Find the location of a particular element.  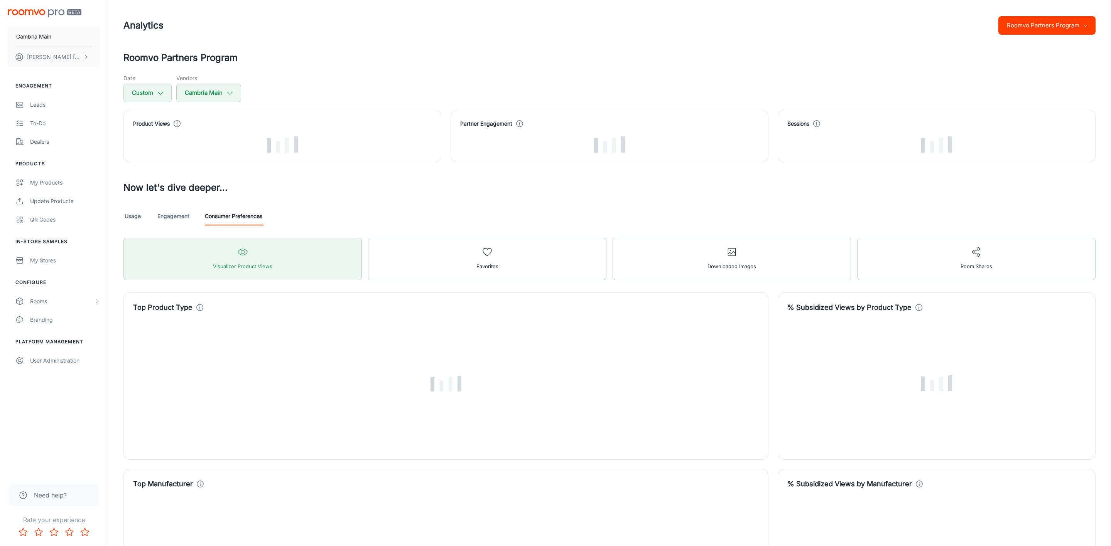

a: Usage is located at coordinates (133, 216).